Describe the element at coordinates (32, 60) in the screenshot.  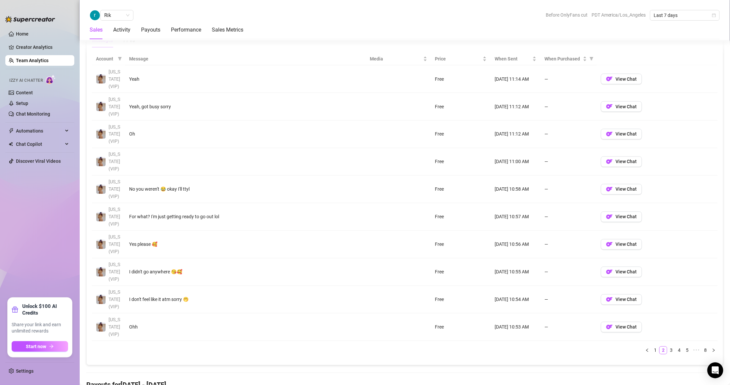
I see `a: Team Analytics` at that location.